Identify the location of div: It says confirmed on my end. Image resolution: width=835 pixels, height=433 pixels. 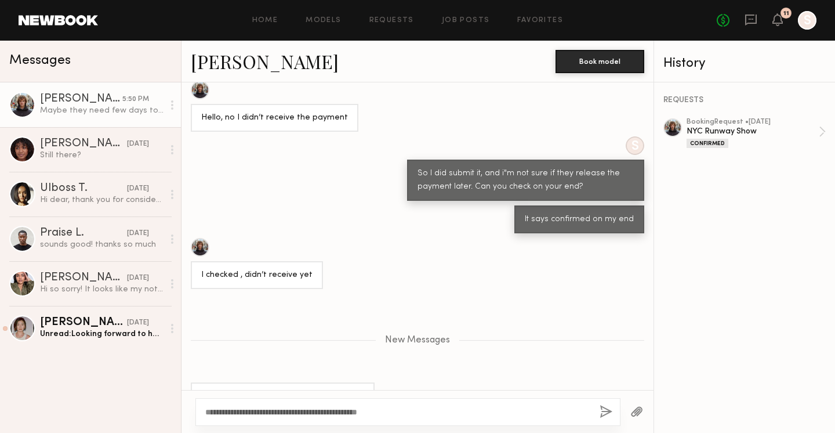
(579, 219).